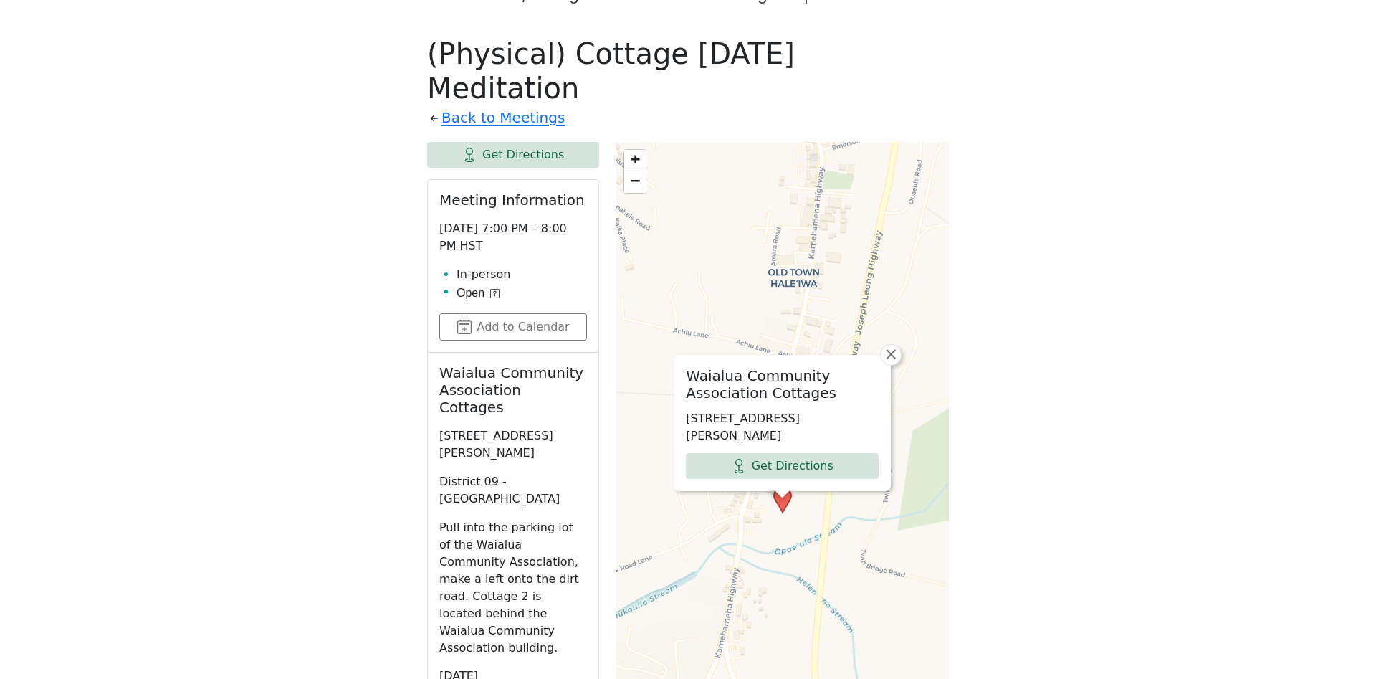  I want to click on li: In-person, so click(522, 274).